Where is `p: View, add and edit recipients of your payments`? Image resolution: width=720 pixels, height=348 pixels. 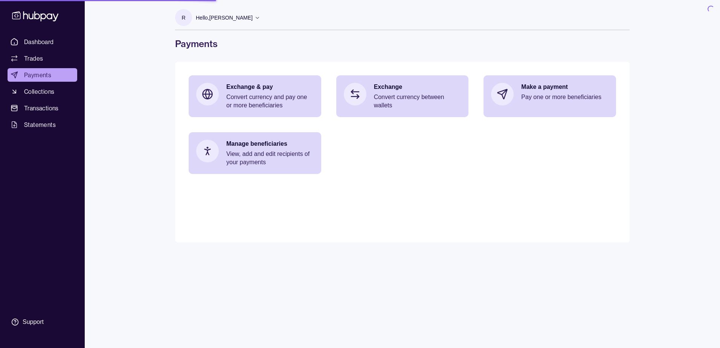 p: View, add and edit recipients of your payments is located at coordinates (270, 158).